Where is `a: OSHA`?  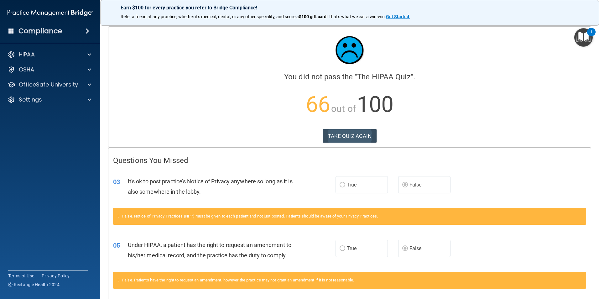
a: OSHA is located at coordinates (49, 69).